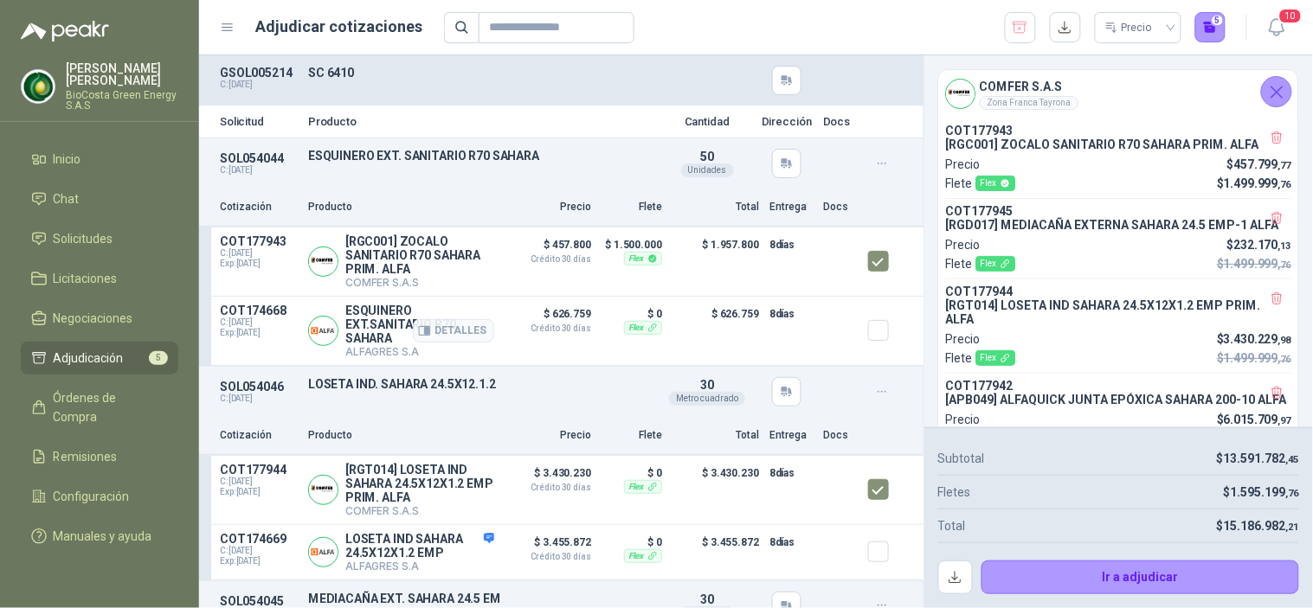 The image size is (1313, 608). I want to click on p: $ 1.500.000, so click(632, 245).